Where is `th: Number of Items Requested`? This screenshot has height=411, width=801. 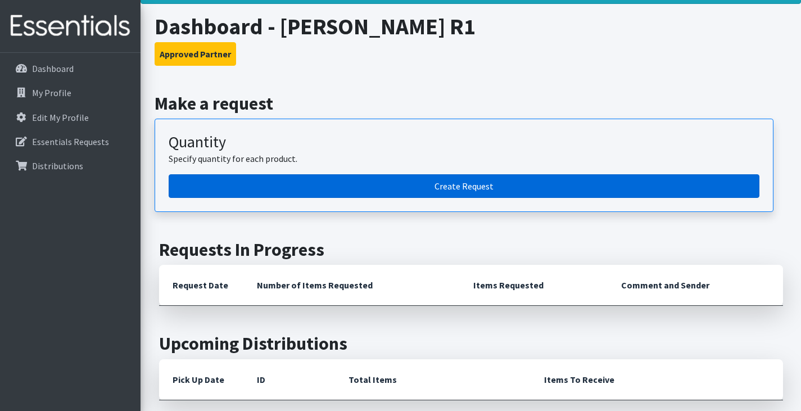
th: Number of Items Requested is located at coordinates (352, 285).